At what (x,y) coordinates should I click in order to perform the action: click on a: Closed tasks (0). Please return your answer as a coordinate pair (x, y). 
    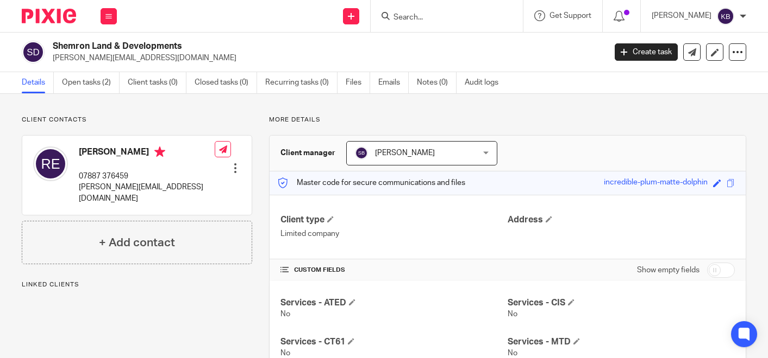
    Looking at the image, I should click on (225, 83).